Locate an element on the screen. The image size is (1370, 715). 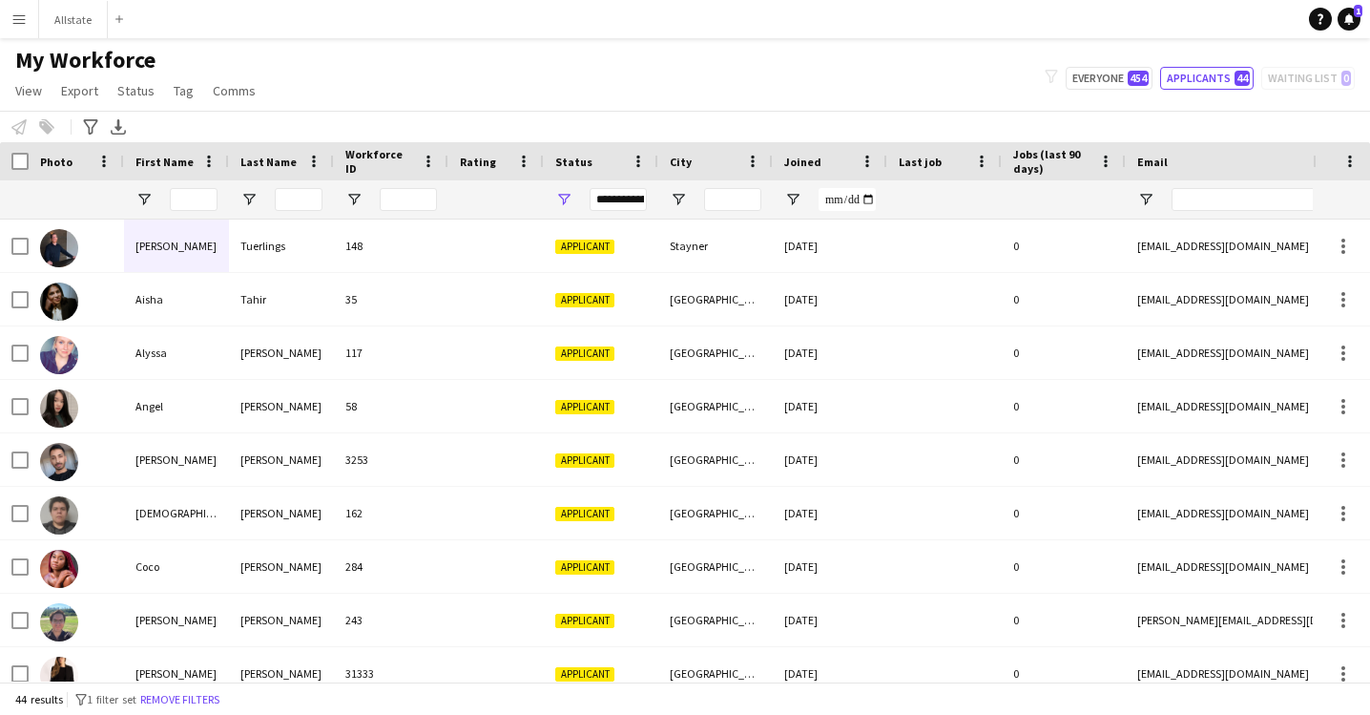
div: 243 is located at coordinates (391, 619).